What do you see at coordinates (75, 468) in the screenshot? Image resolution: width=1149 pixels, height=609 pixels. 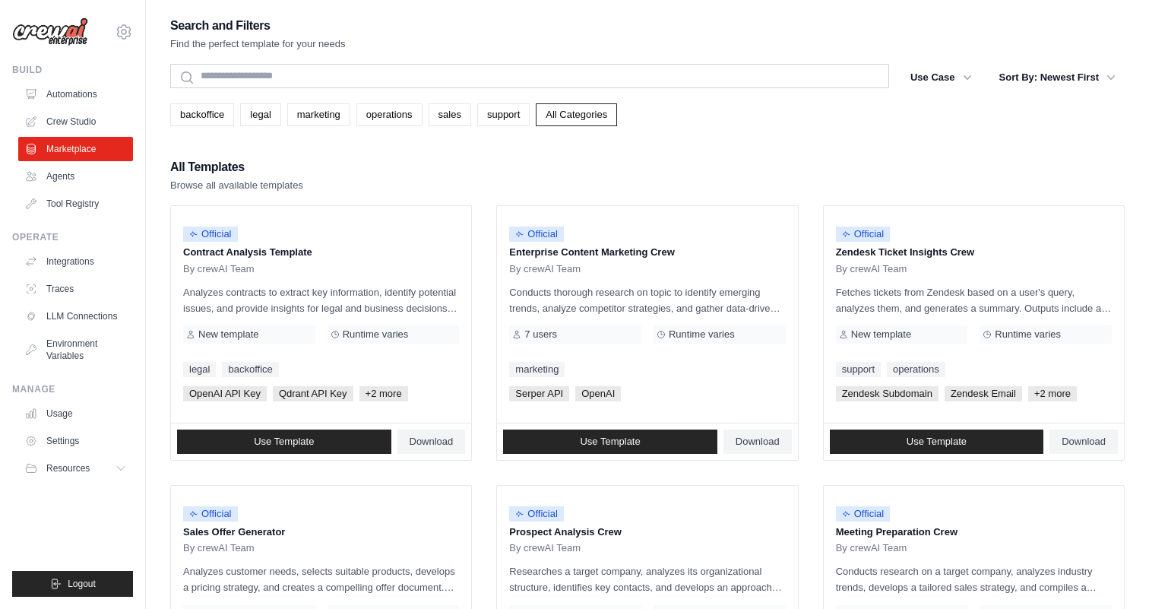 I see `button: Resources` at bounding box center [75, 468].